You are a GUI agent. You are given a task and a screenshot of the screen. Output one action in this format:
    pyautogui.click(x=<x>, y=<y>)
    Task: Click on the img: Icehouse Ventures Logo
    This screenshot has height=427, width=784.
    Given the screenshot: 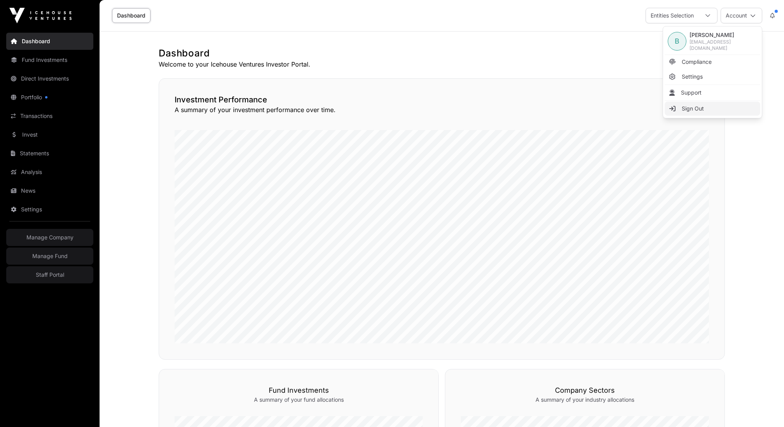 What is the action you would take?
    pyautogui.click(x=40, y=16)
    